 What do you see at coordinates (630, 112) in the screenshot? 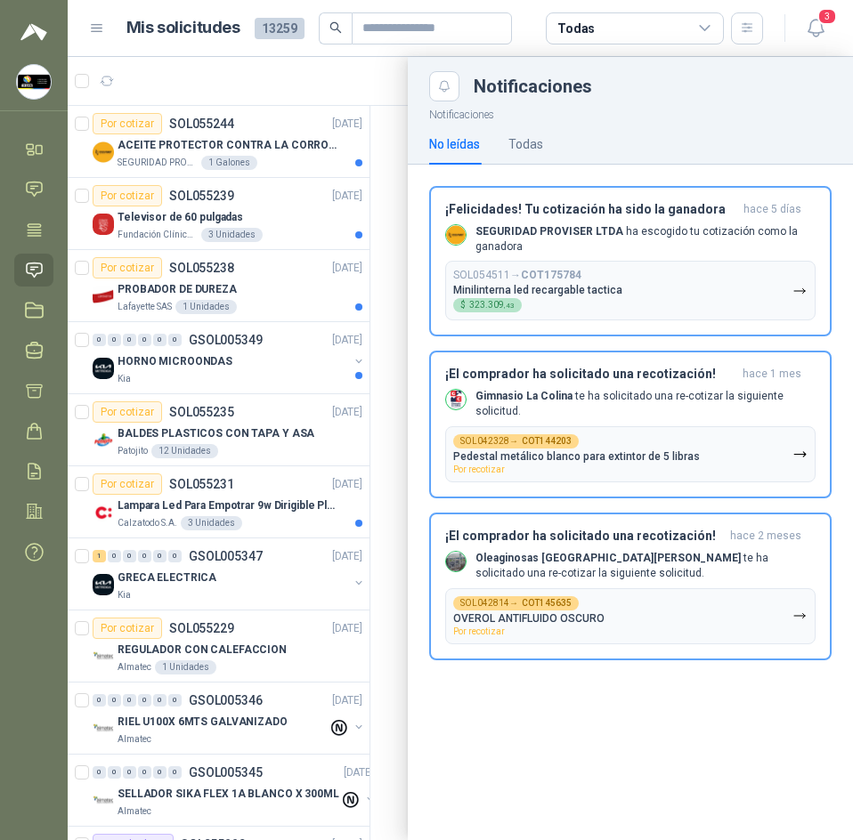
I see `p: Notificaciones` at bounding box center [630, 112].